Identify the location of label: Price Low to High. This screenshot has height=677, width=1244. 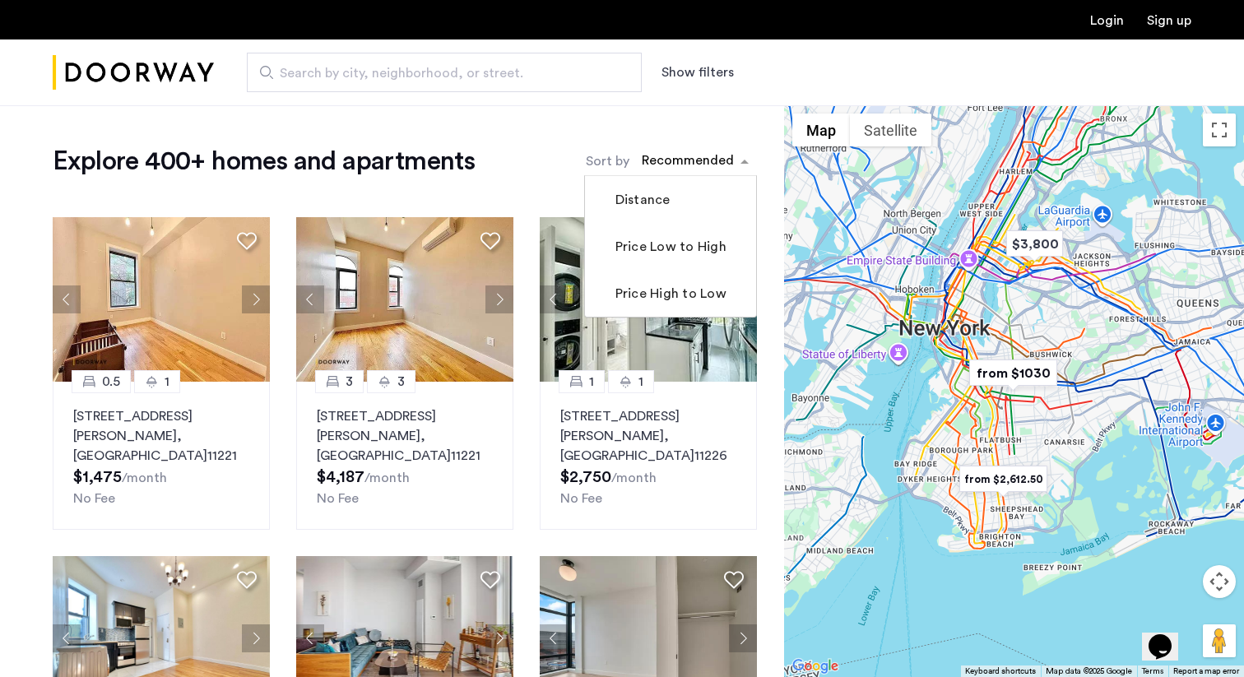
(669, 247).